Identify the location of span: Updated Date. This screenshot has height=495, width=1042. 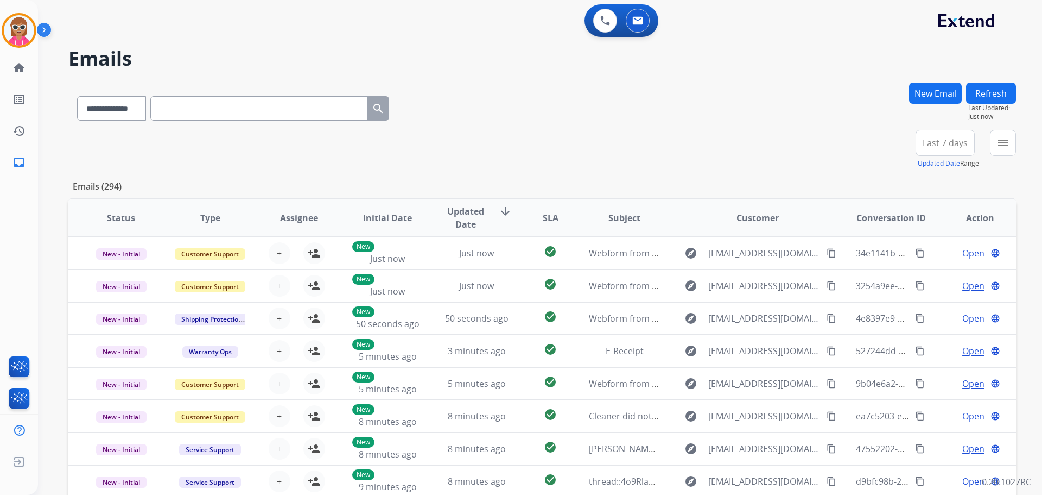
(466, 218).